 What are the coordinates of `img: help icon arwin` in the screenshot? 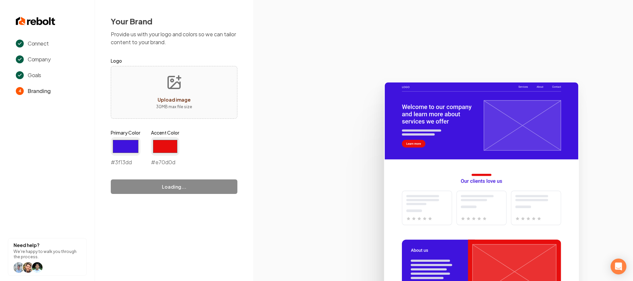 It's located at (37, 267).